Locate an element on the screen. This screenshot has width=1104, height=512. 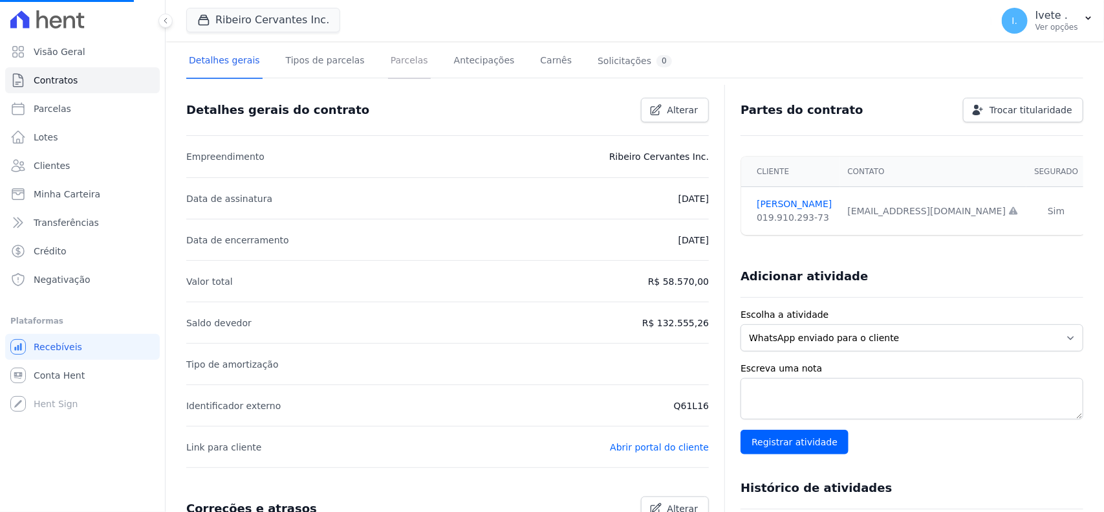
td: Sim is located at coordinates (1056, 211).